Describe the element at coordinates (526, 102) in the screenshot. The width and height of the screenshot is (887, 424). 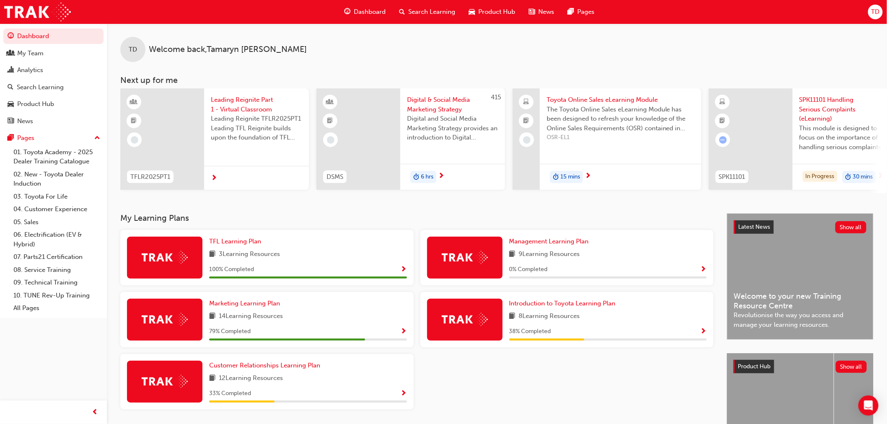
I see `span: laptop-icon` at that location.